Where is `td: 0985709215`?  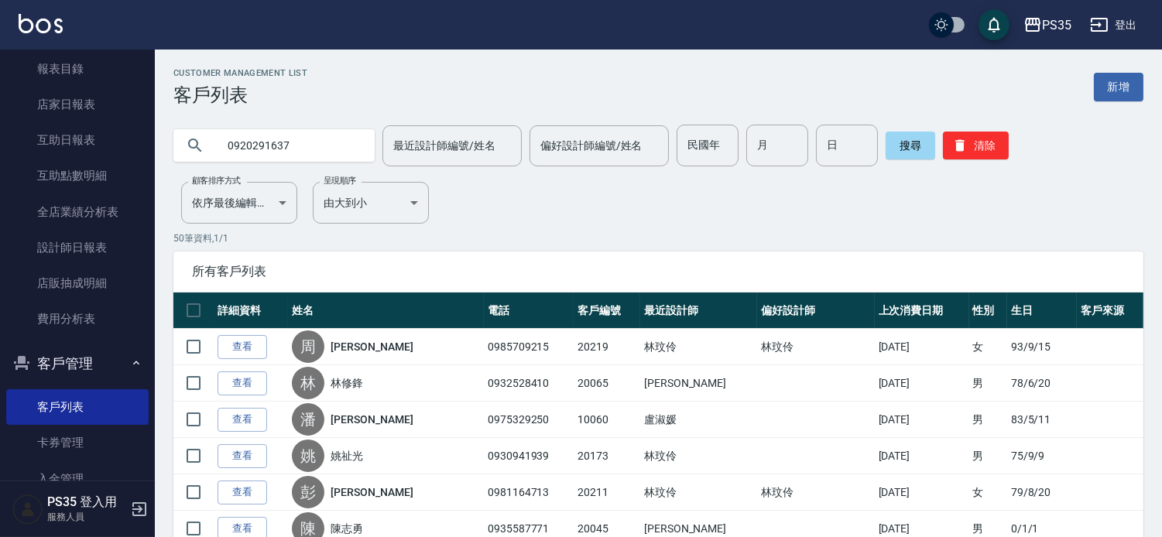 td: 0985709215 is located at coordinates (529, 347).